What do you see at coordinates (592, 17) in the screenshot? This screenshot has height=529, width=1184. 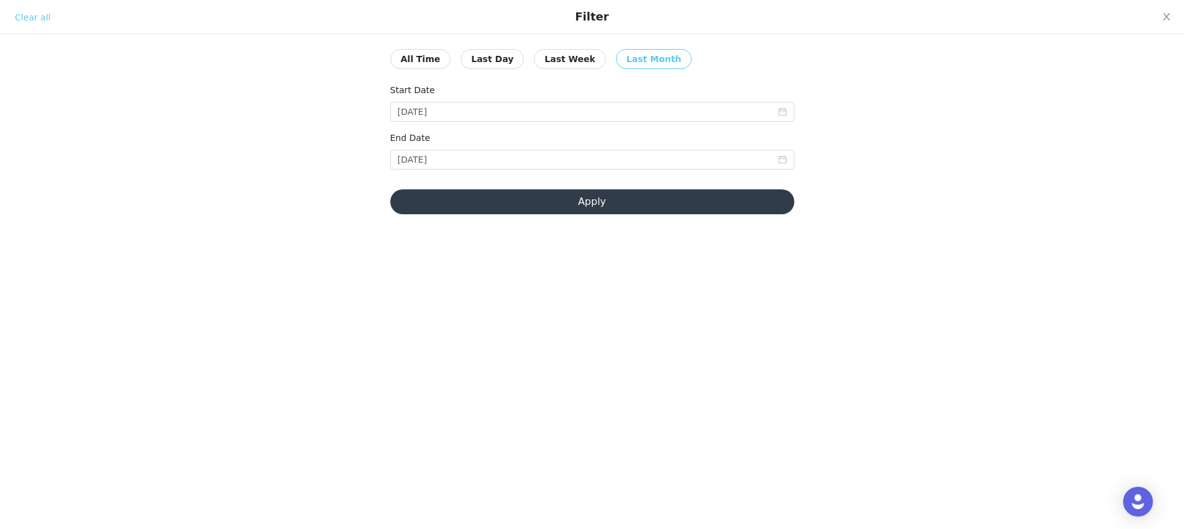 I see `div: Filter` at bounding box center [592, 17].